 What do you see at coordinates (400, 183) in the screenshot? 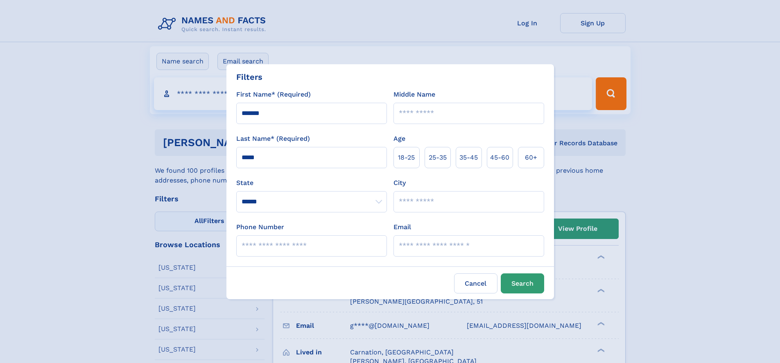
I see `label: City` at bounding box center [400, 183].